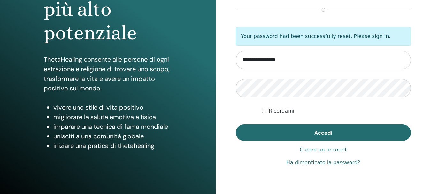 This screenshot has height=194, width=431. Describe the element at coordinates (112, 107) in the screenshot. I see `li: vivere uno stile di vita positivo` at that location.